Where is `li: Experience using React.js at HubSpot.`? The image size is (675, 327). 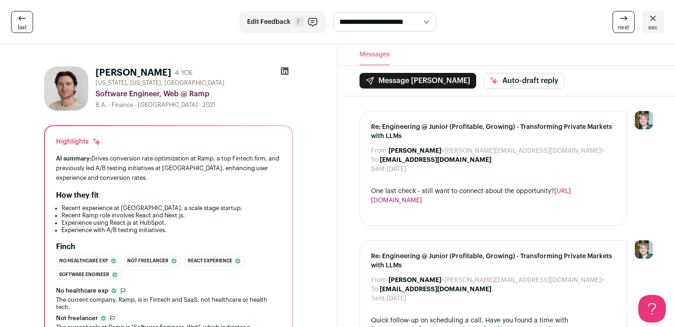 li: Experience using React.js at HubSpot. is located at coordinates (171, 223).